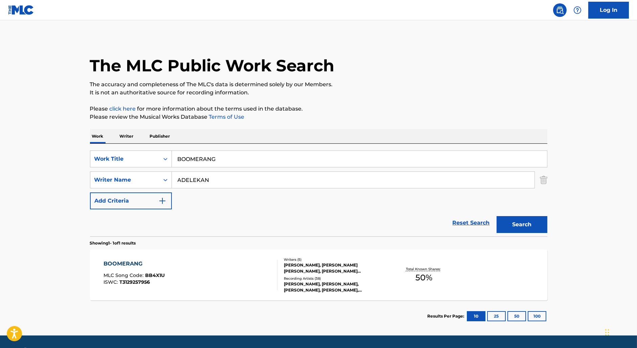 This screenshot has width=637, height=348. I want to click on div: Chat Widget, so click(620, 332).